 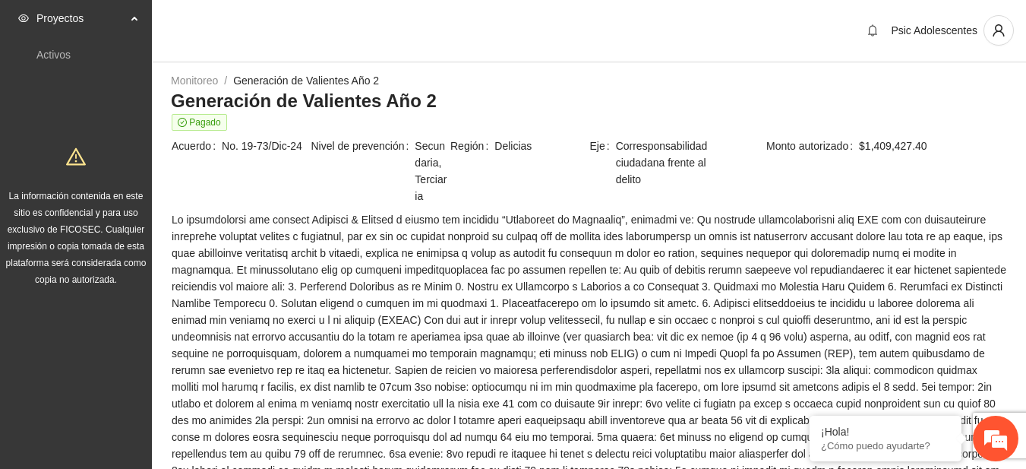 I want to click on h3: Generación de Valientes Año 2, so click(x=589, y=101).